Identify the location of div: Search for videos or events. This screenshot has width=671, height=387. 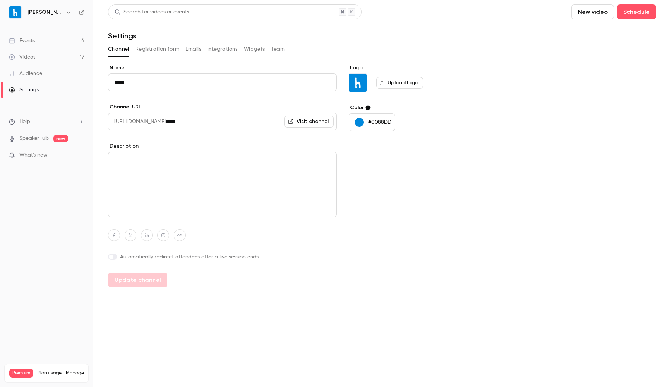
(152, 12).